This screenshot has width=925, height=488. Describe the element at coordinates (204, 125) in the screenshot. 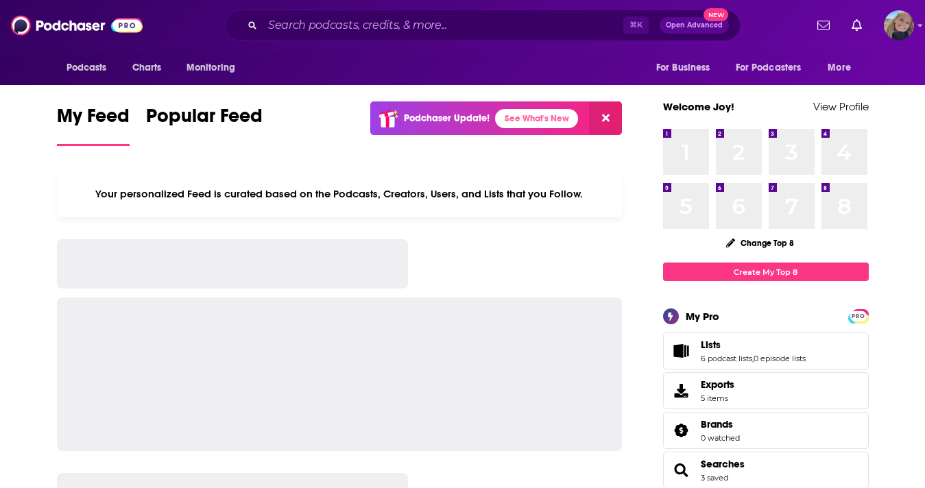

I see `a: Popular Feed` at that location.